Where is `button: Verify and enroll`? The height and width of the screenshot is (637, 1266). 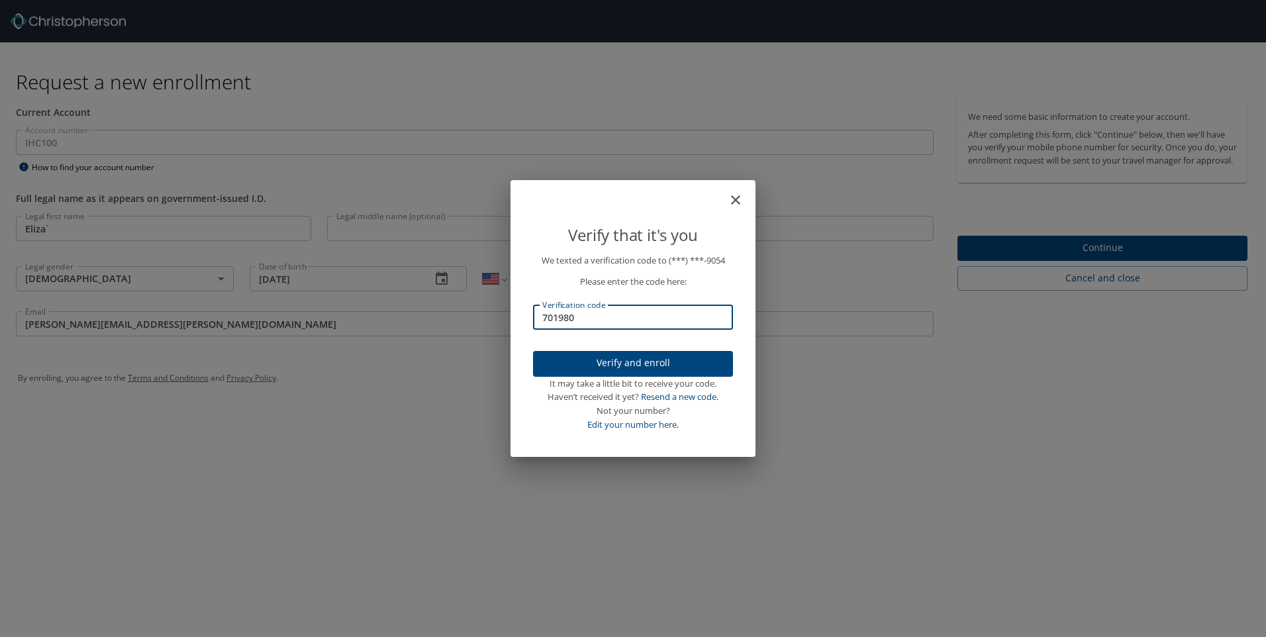
button: Verify and enroll is located at coordinates (633, 364).